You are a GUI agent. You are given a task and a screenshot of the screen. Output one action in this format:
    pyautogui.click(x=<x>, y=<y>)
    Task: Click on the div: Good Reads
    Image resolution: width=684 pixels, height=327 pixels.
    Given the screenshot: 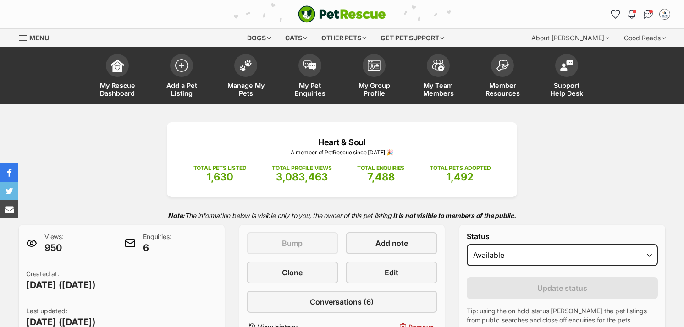 What is the action you would take?
    pyautogui.click(x=644, y=38)
    